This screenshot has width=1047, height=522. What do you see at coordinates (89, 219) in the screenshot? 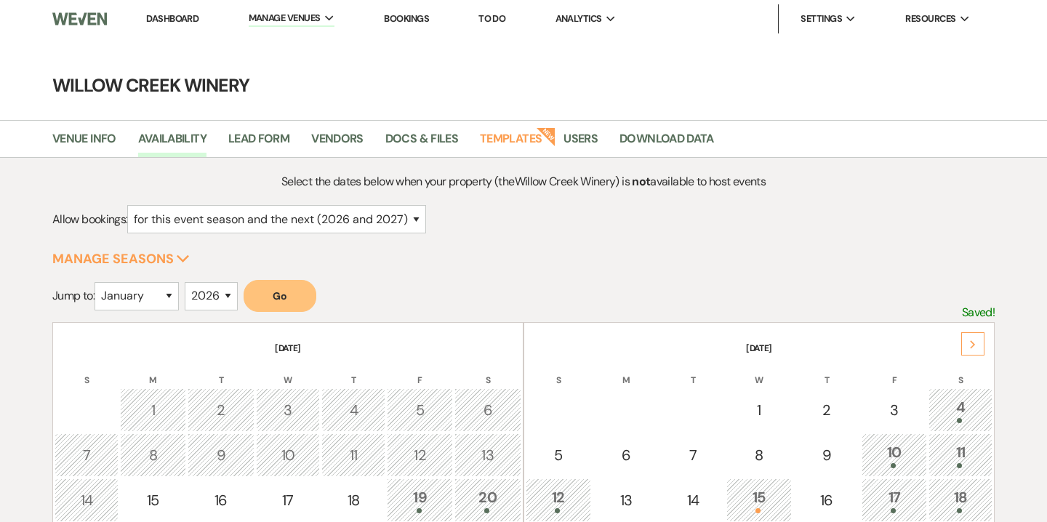
I see `span: Allow bookings:` at bounding box center [89, 219].